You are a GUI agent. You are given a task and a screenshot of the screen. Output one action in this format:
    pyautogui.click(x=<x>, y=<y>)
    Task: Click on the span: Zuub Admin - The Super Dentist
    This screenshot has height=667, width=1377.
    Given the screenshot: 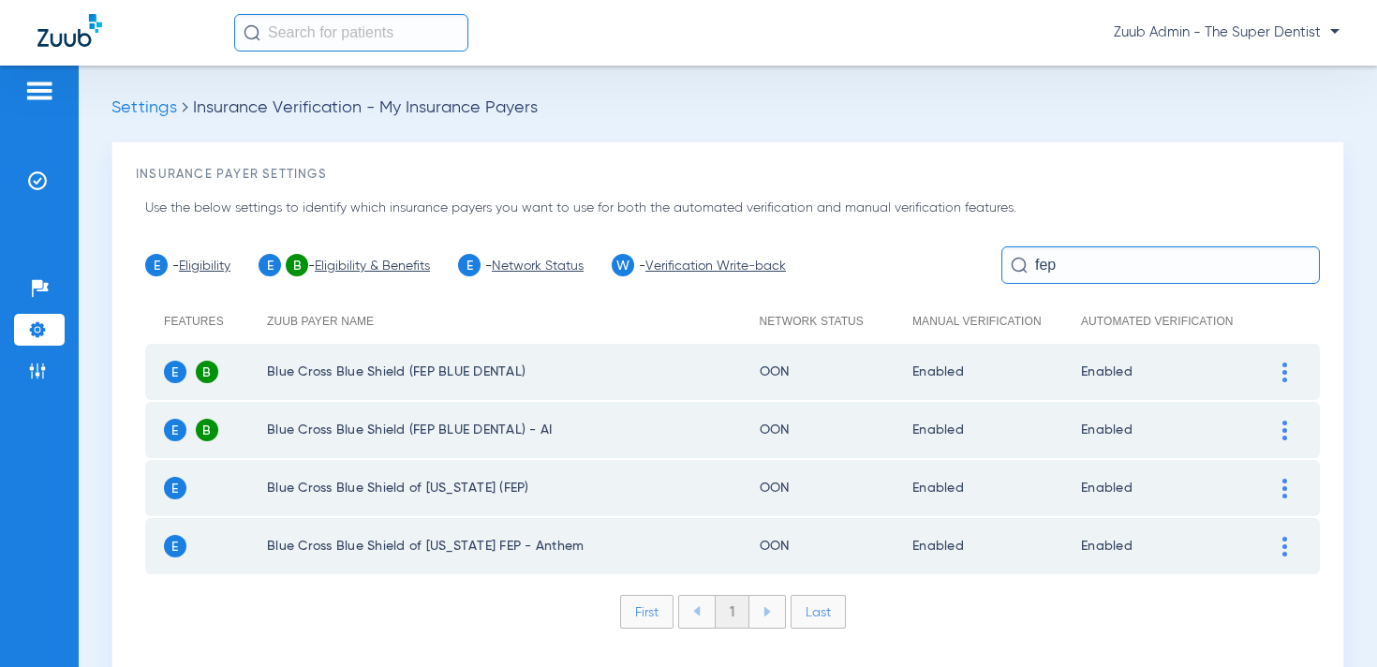 What is the action you would take?
    pyautogui.click(x=1226, y=33)
    